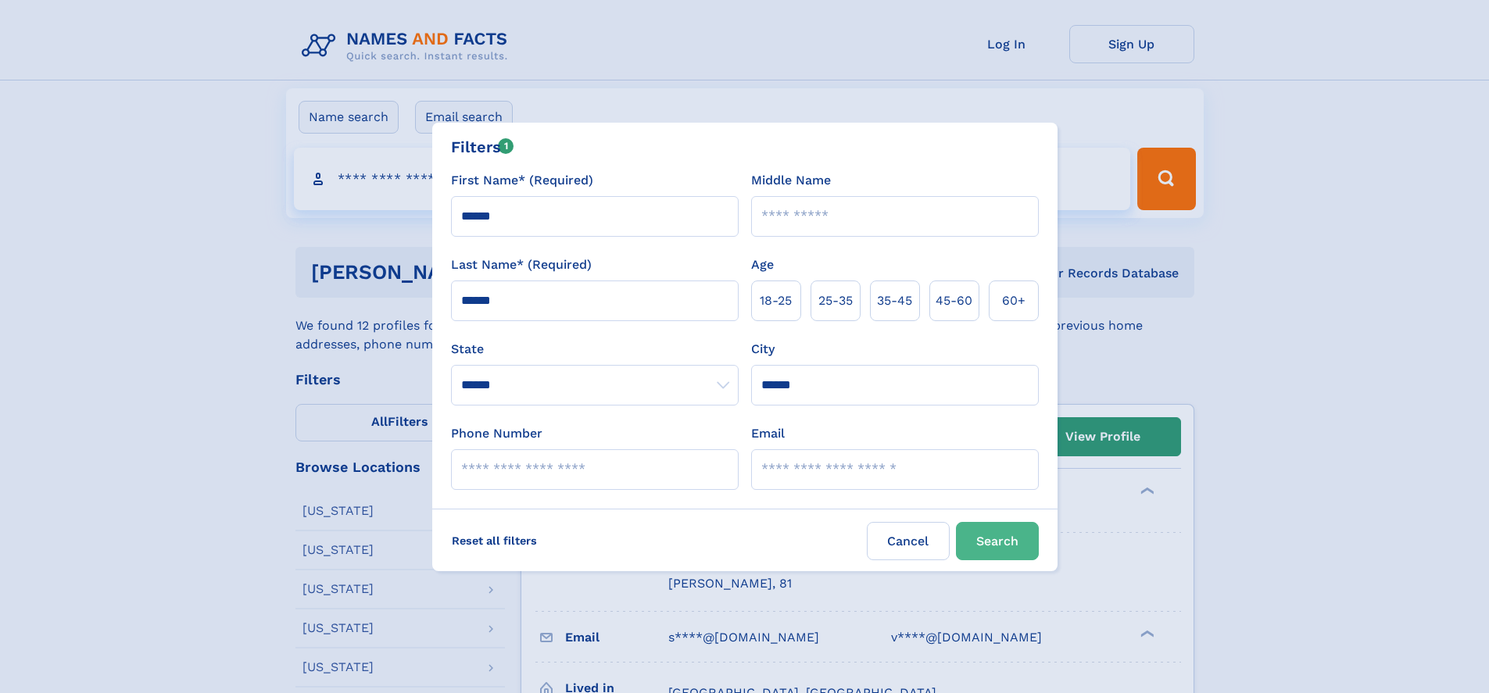  I want to click on label: Cancel, so click(908, 541).